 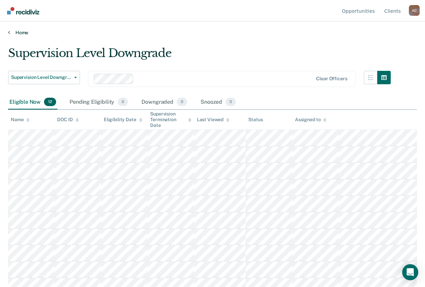 What do you see at coordinates (331, 79) in the screenshot?
I see `div: Clear officers` at bounding box center [331, 79].